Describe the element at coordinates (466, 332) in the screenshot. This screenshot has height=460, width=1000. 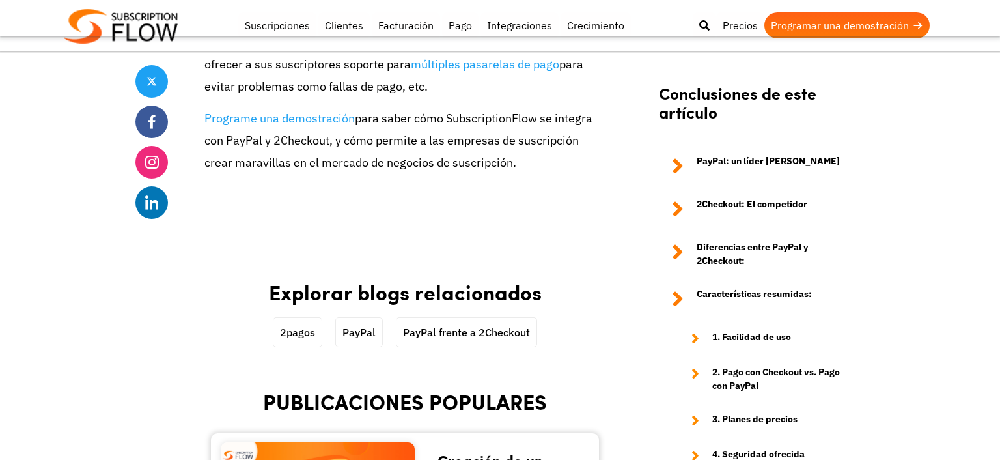
I see `a: PayPal frente a 2Checkout` at that location.